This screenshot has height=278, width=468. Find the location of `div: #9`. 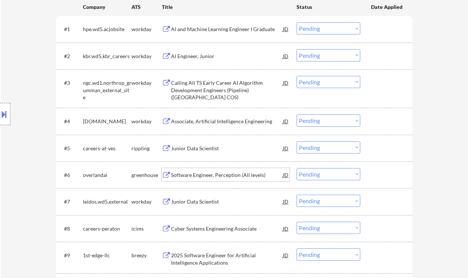

div: #9 is located at coordinates (70, 255).